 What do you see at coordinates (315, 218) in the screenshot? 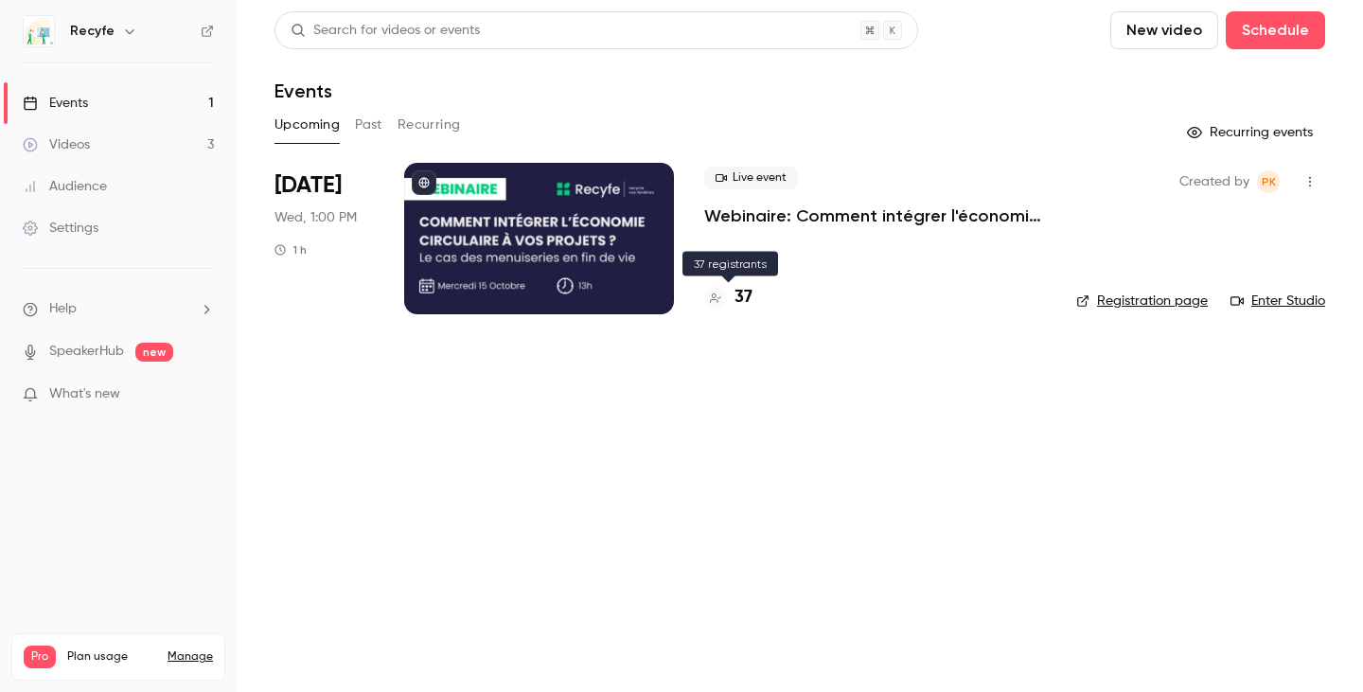
I see `span: Wed, 1:00 PM` at bounding box center [315, 218].